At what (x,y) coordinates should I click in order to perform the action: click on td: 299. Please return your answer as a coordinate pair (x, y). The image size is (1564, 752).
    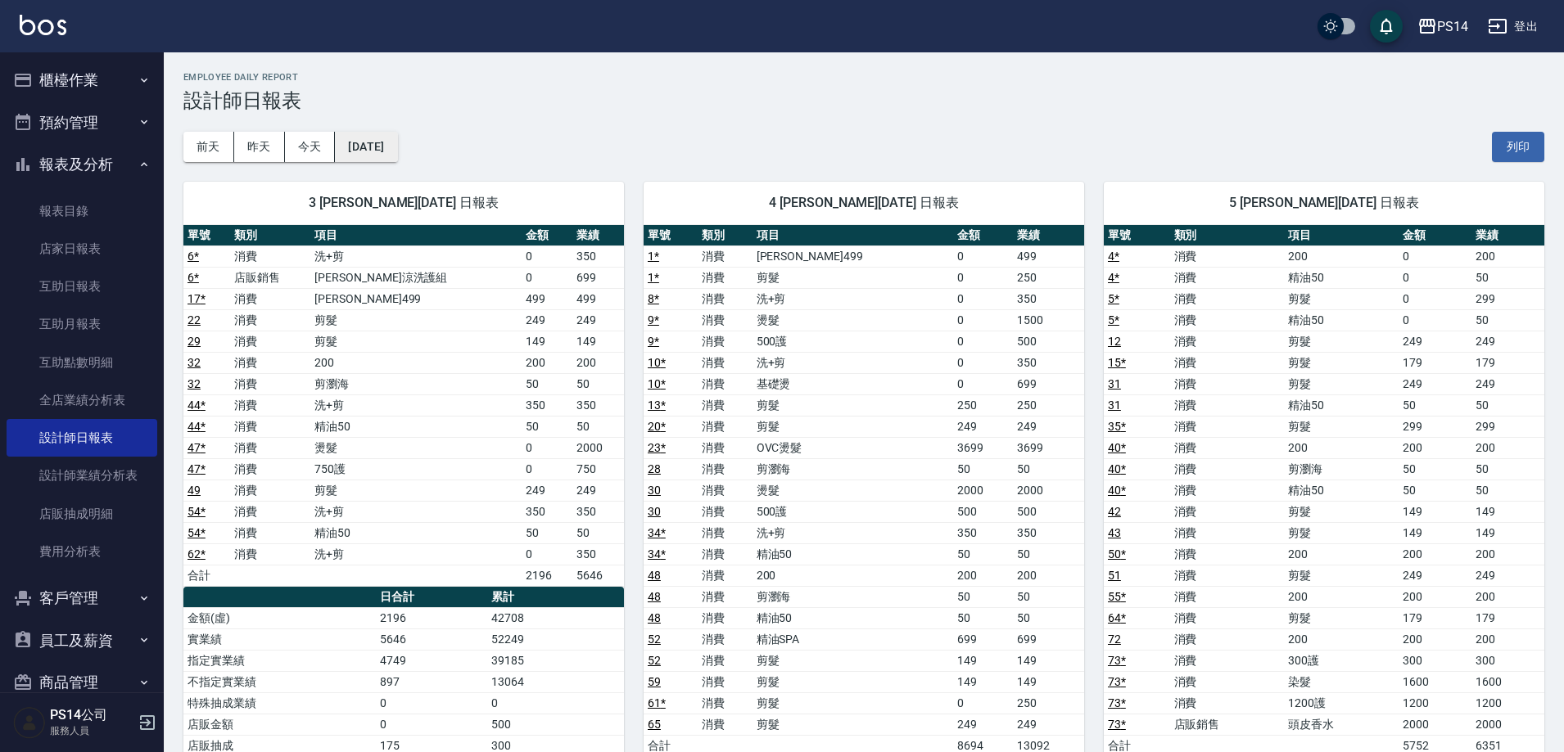
    Looking at the image, I should click on (1507, 299).